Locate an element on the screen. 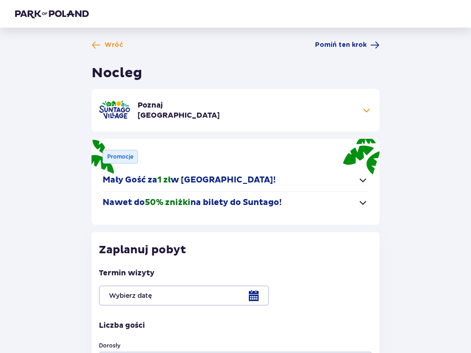 This screenshot has height=353, width=471. img: Park of Poland logo is located at coordinates (52, 14).